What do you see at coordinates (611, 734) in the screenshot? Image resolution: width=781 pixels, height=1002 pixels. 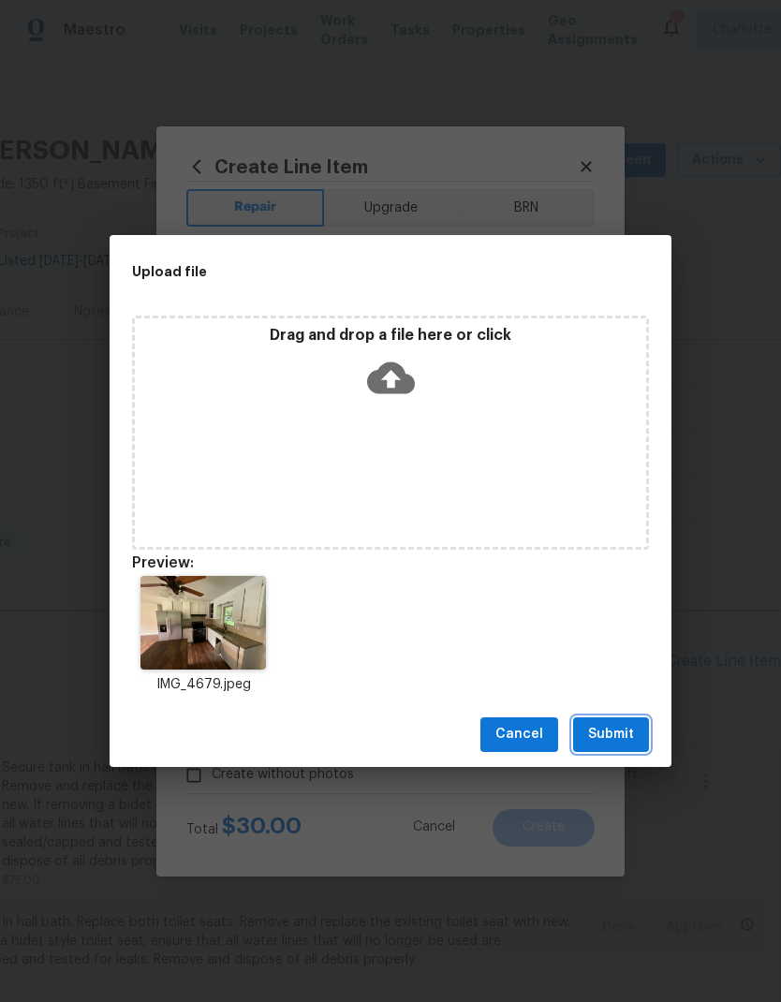 I see `span: Submit` at bounding box center [611, 734].